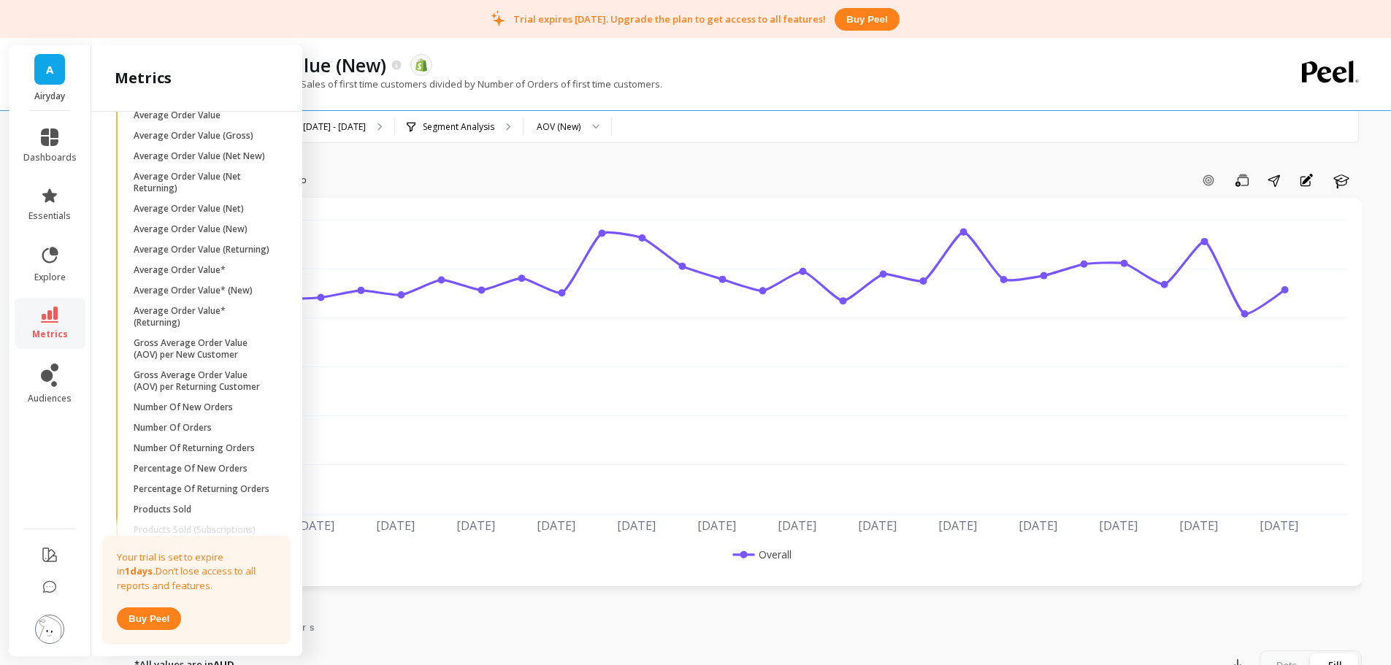  What do you see at coordinates (50, 96) in the screenshot?
I see `p: Airyday` at bounding box center [50, 96].